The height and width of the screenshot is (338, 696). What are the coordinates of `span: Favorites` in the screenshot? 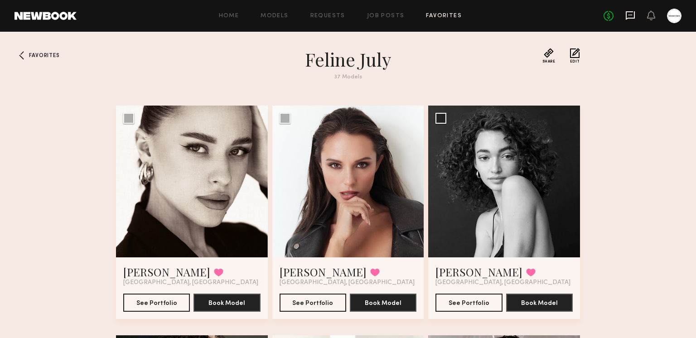 It's located at (44, 56).